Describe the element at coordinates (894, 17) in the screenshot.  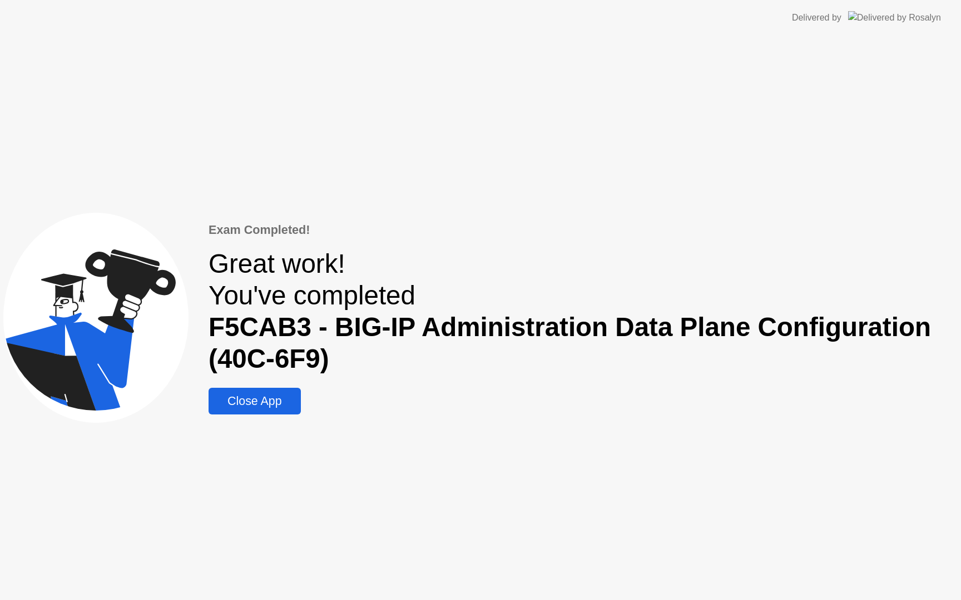
I see `img: Delivered by Rosalyn` at that location.